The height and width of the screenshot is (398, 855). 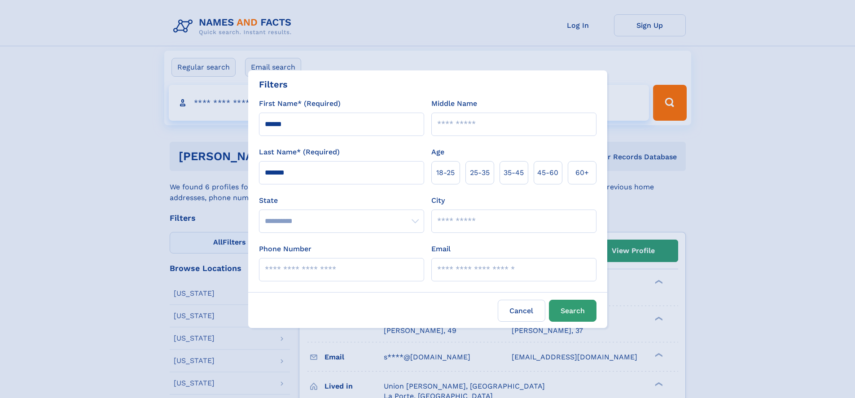 What do you see at coordinates (299, 152) in the screenshot?
I see `label: Last Name* (Required)` at bounding box center [299, 152].